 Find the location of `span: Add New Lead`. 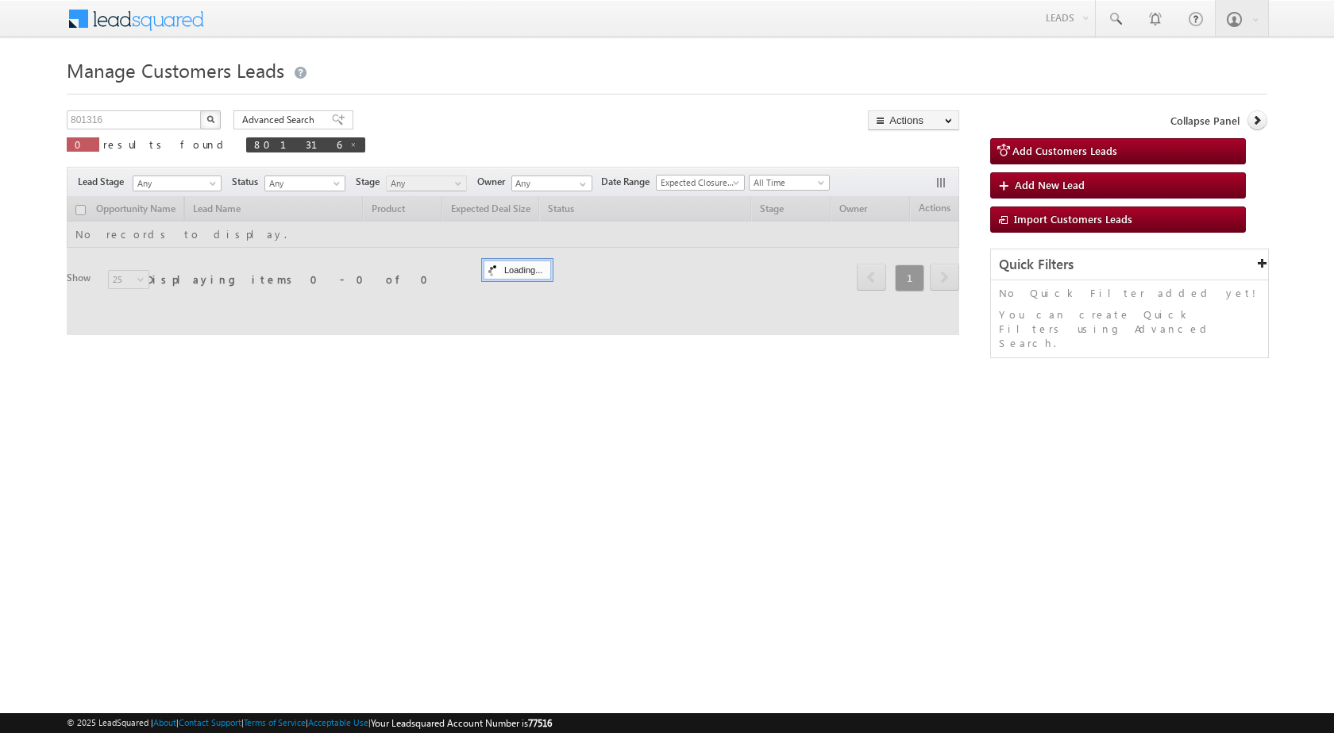

span: Add New Lead is located at coordinates (1050, 184).